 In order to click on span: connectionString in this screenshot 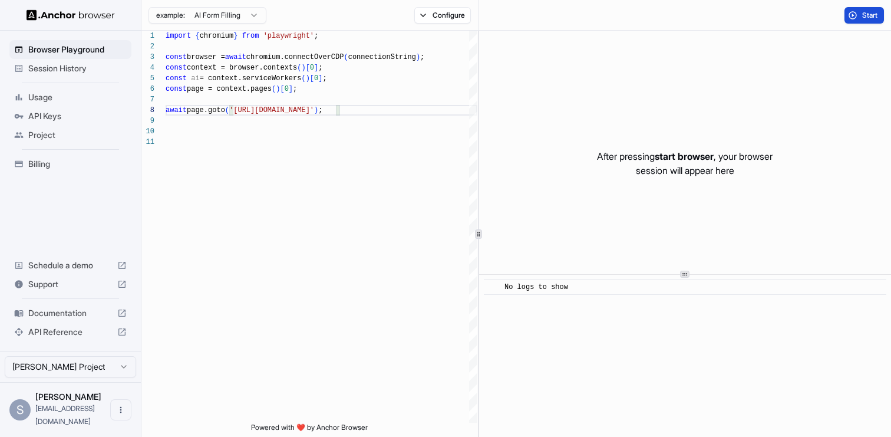, I will do `click(382, 57)`.